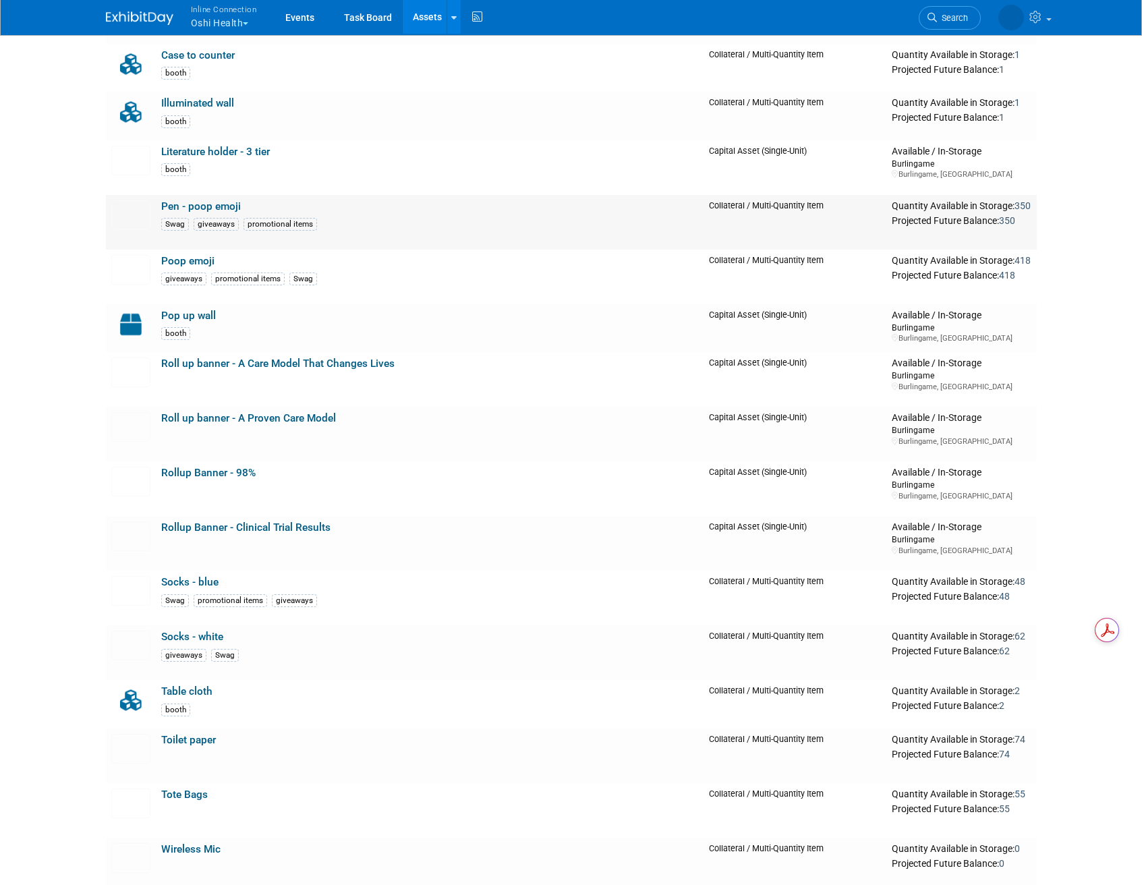 Image resolution: width=1142 pixels, height=885 pixels. What do you see at coordinates (950, 18) in the screenshot?
I see `a: Search` at bounding box center [950, 18].